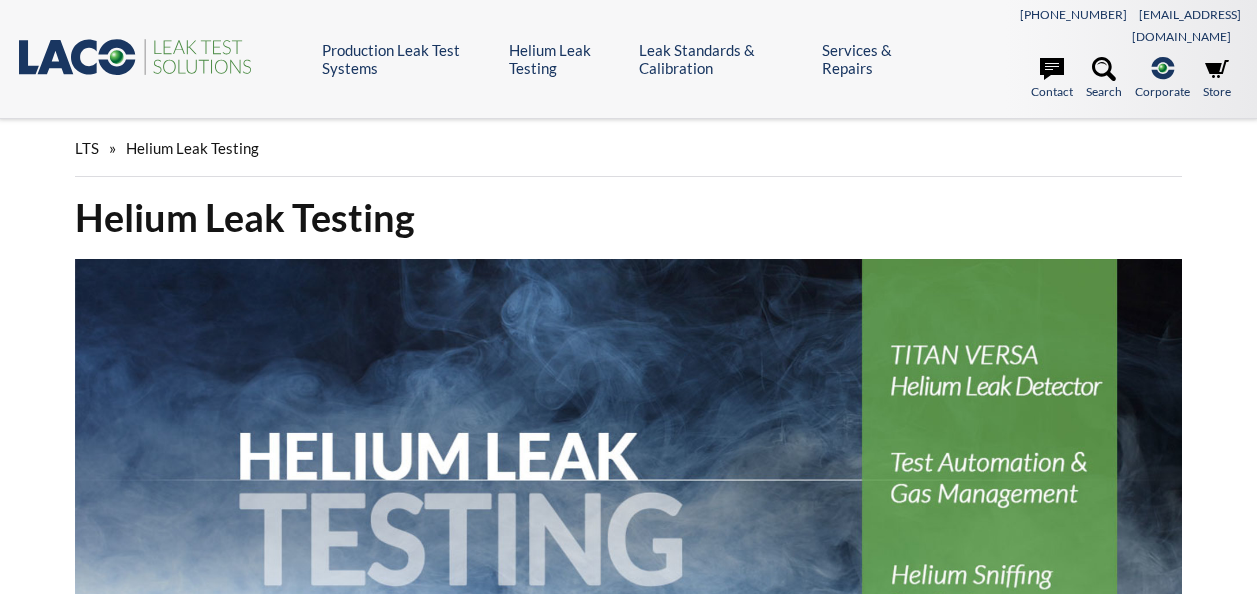 The width and height of the screenshot is (1257, 594). Describe the element at coordinates (87, 148) in the screenshot. I see `span: LTS` at that location.